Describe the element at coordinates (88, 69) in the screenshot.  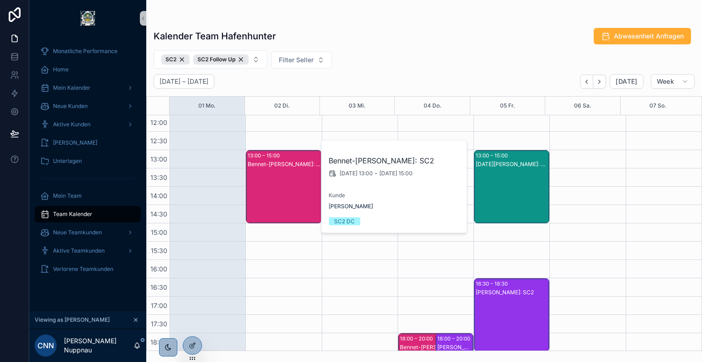
I see `a: Home` at that location.